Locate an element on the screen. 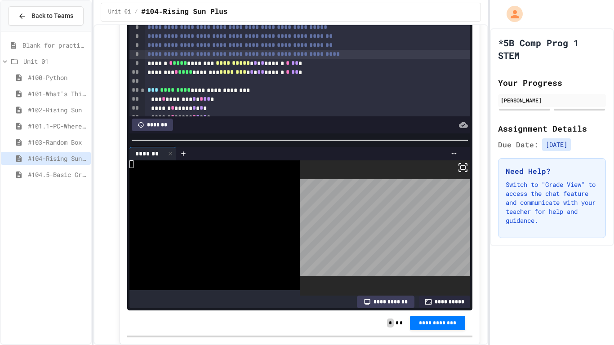 This screenshot has height=345, width=614. div: My Account is located at coordinates (511, 14).